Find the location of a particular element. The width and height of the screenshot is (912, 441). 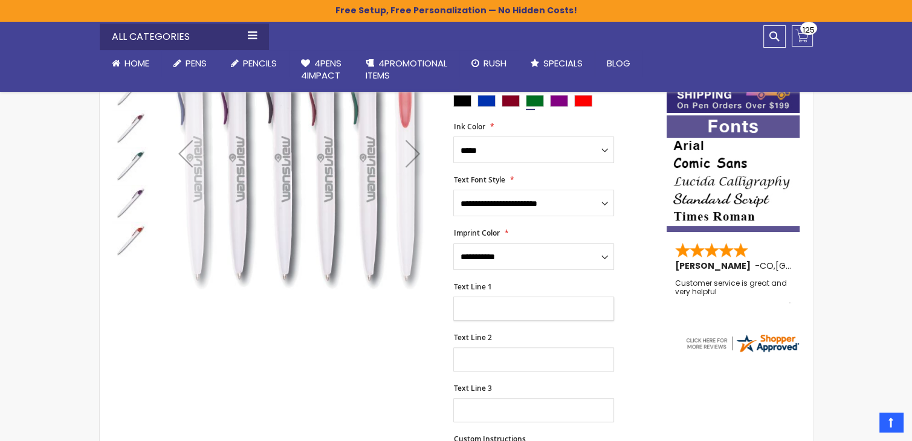

img: font-personalization-examples is located at coordinates (733, 173).